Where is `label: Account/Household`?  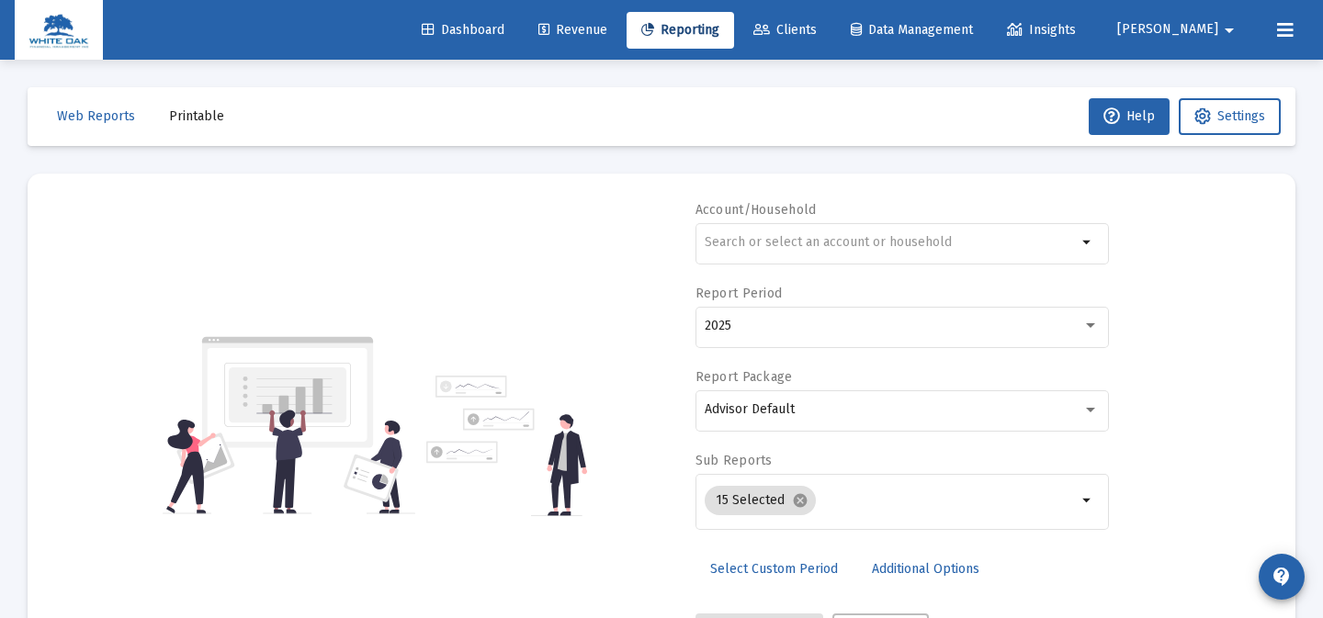
label: Account/Household is located at coordinates (756, 209).